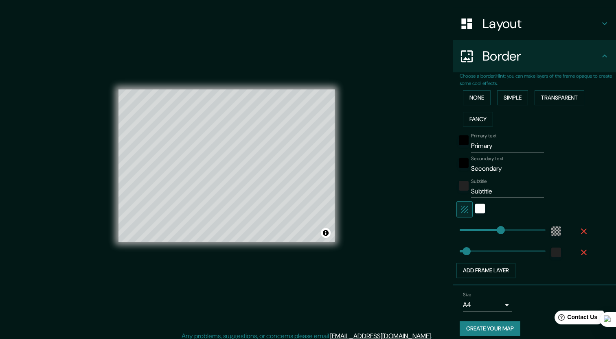 The height and width of the screenshot is (339, 616). What do you see at coordinates (487, 159) in the screenshot?
I see `label: Secondary text` at bounding box center [487, 159].